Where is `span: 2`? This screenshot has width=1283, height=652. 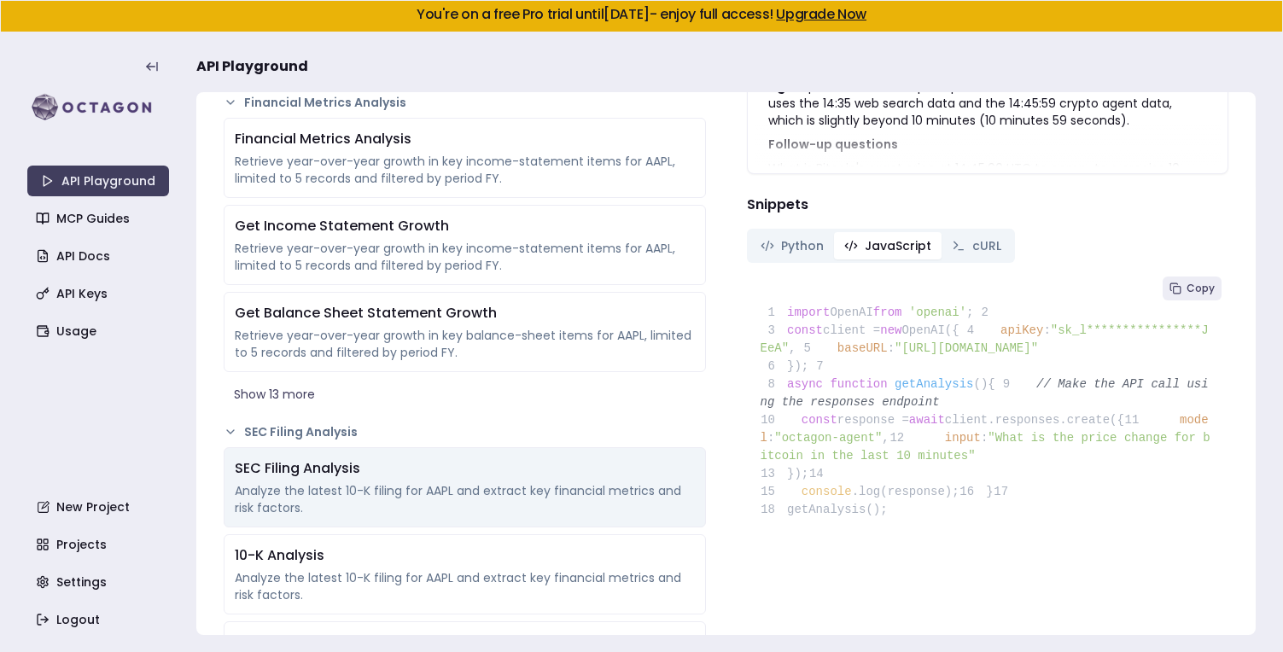 span: 2 is located at coordinates (987, 312).